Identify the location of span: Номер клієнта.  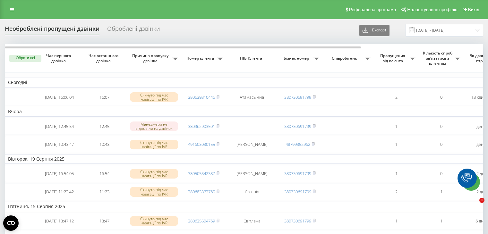
(201, 58).